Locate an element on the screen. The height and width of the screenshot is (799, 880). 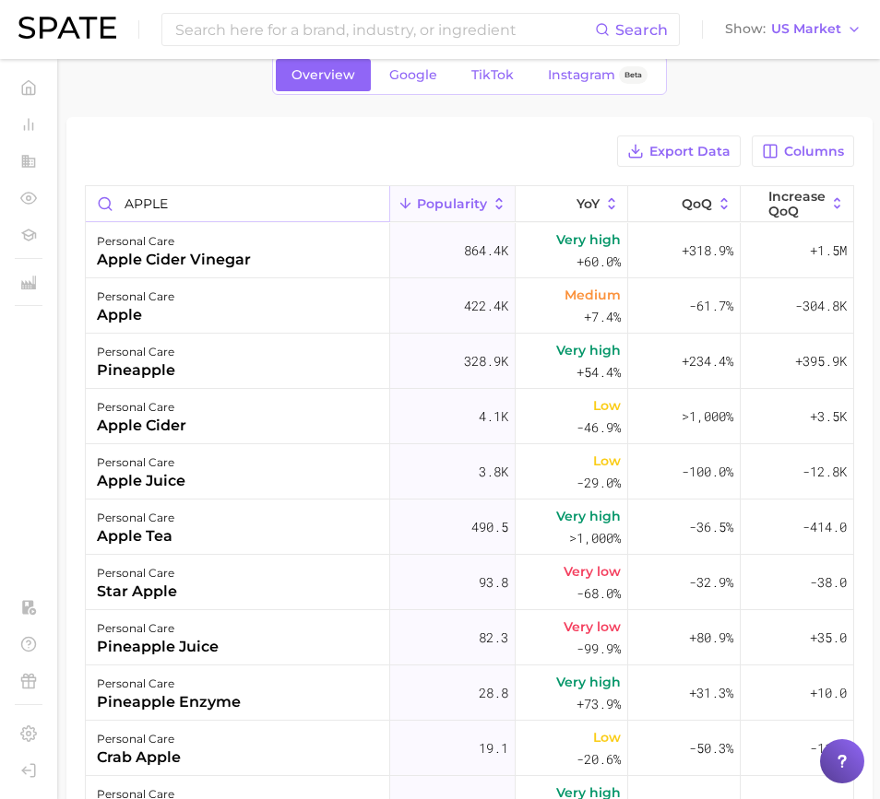
span: -12.8k is located at coordinates (824, 472).